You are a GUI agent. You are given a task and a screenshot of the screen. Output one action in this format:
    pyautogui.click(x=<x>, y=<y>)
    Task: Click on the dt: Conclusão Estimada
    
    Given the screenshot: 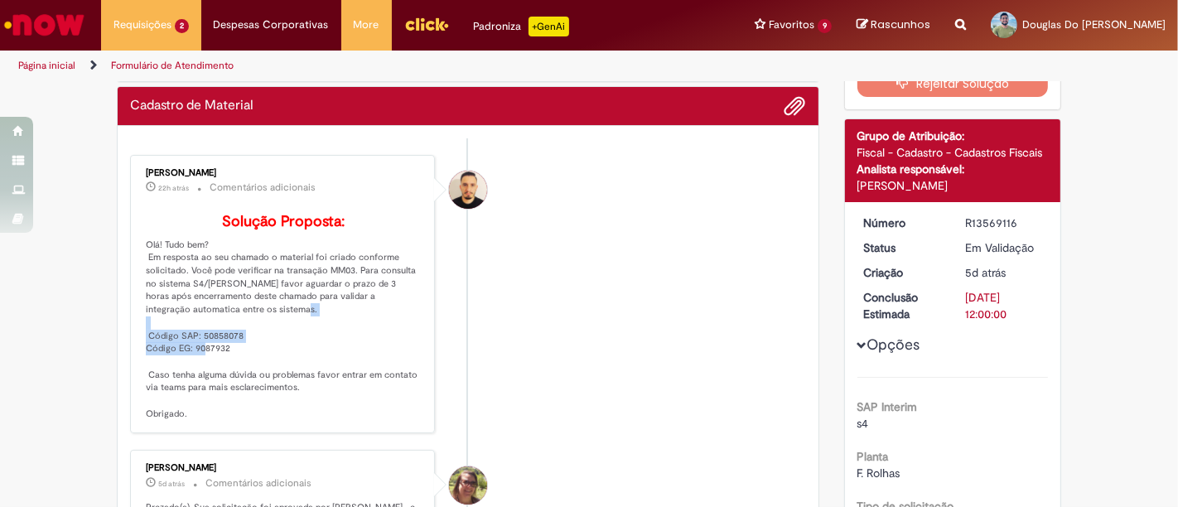 What is the action you would take?
    pyautogui.click(x=902, y=306)
    